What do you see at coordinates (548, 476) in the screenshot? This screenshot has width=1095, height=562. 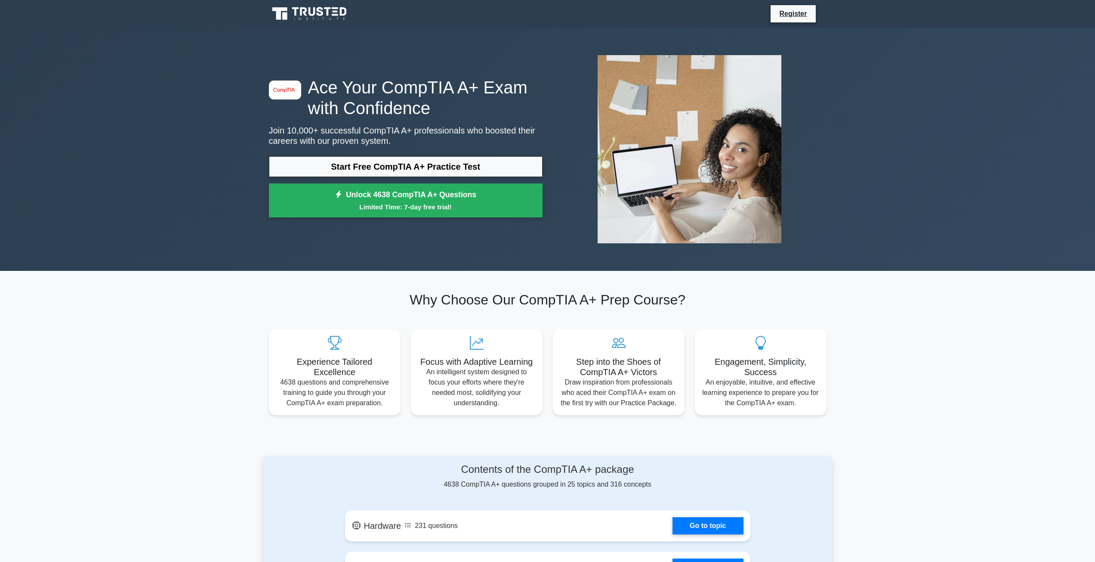 I see `div: 4638 CompTIA A+ questions grouped in 25 topics and 316 concepts` at bounding box center [548, 476].